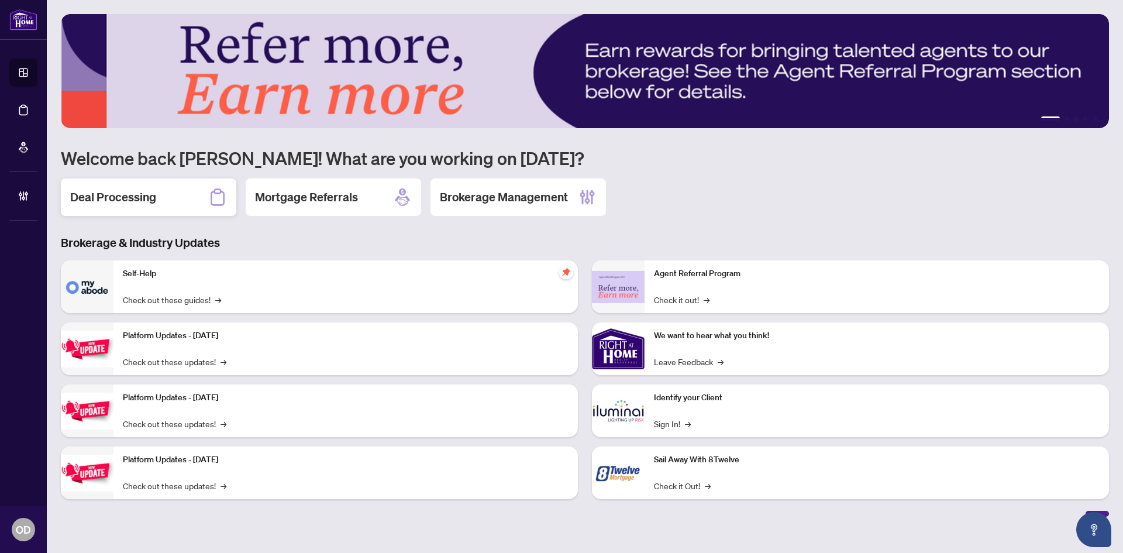 The width and height of the screenshot is (1123, 553). I want to click on img: Platform Updates - June 23, 2025, so click(87, 473).